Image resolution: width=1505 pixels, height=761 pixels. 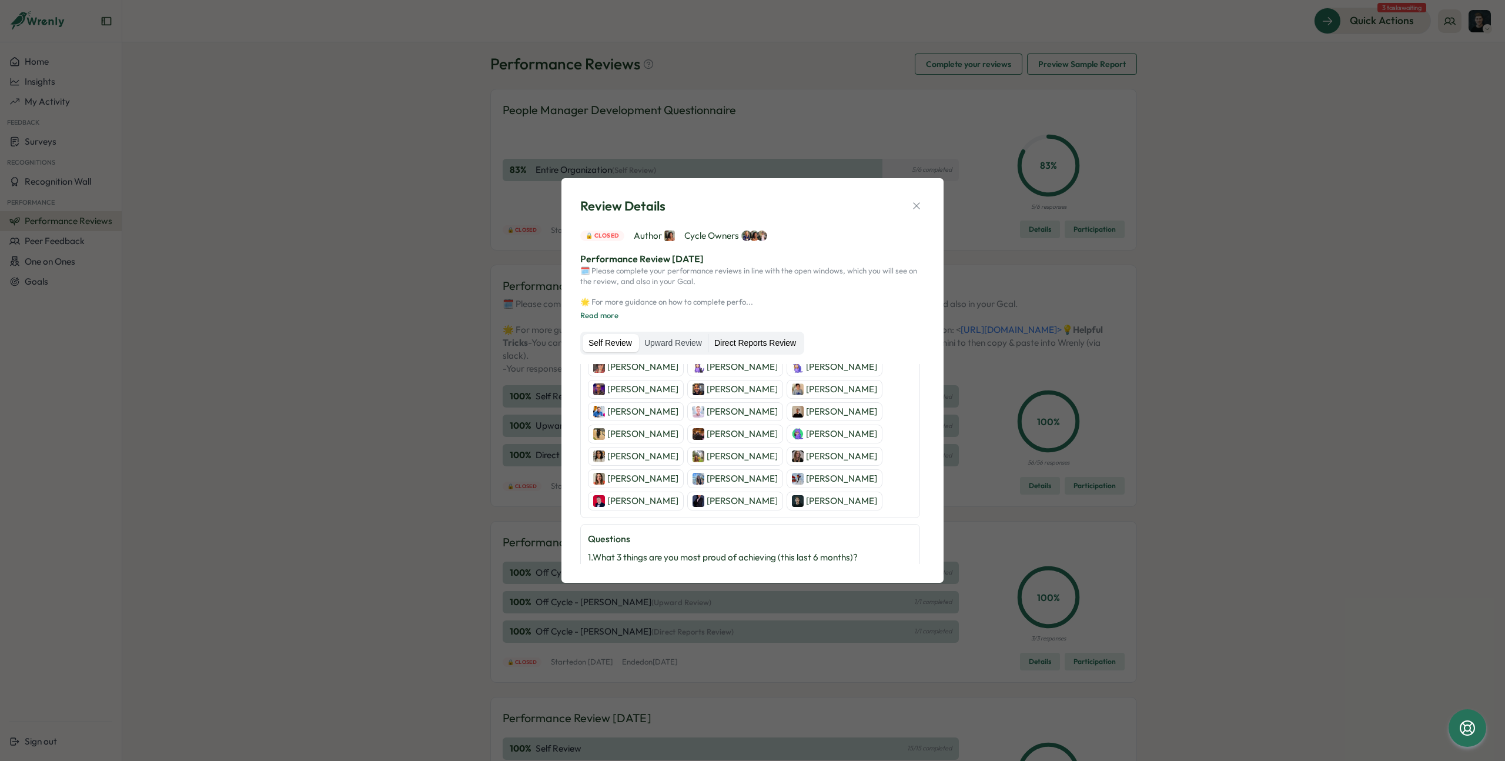 What do you see at coordinates (698, 501) in the screenshot?
I see `img: Peter Nixon` at bounding box center [698, 501].